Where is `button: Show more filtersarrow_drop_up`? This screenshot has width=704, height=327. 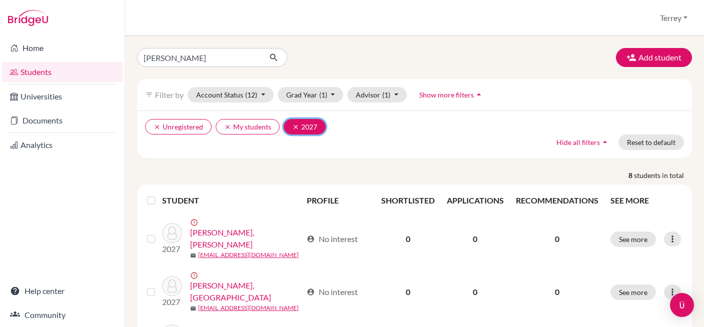 button: Show more filtersarrow_drop_up is located at coordinates (451, 95).